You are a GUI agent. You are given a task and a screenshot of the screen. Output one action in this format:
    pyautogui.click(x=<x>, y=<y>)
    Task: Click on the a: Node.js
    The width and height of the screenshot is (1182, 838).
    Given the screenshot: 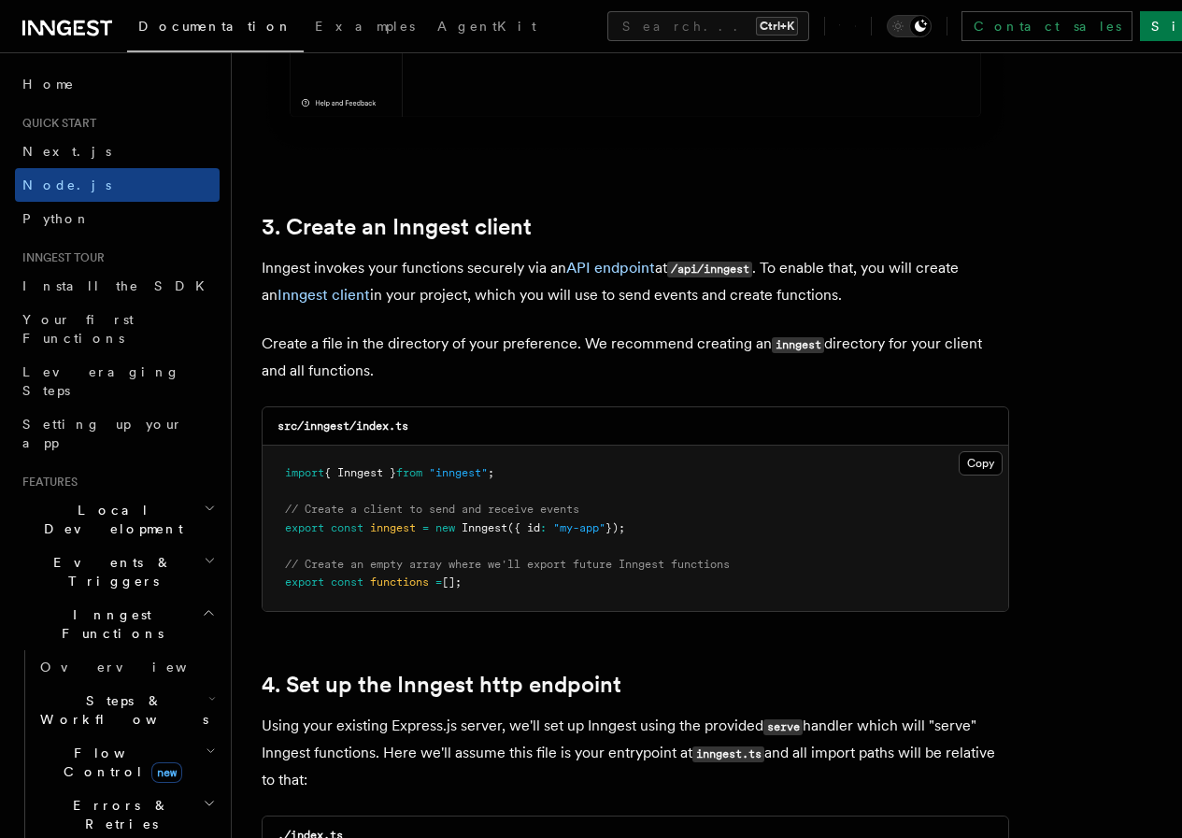 What is the action you would take?
    pyautogui.click(x=117, y=185)
    